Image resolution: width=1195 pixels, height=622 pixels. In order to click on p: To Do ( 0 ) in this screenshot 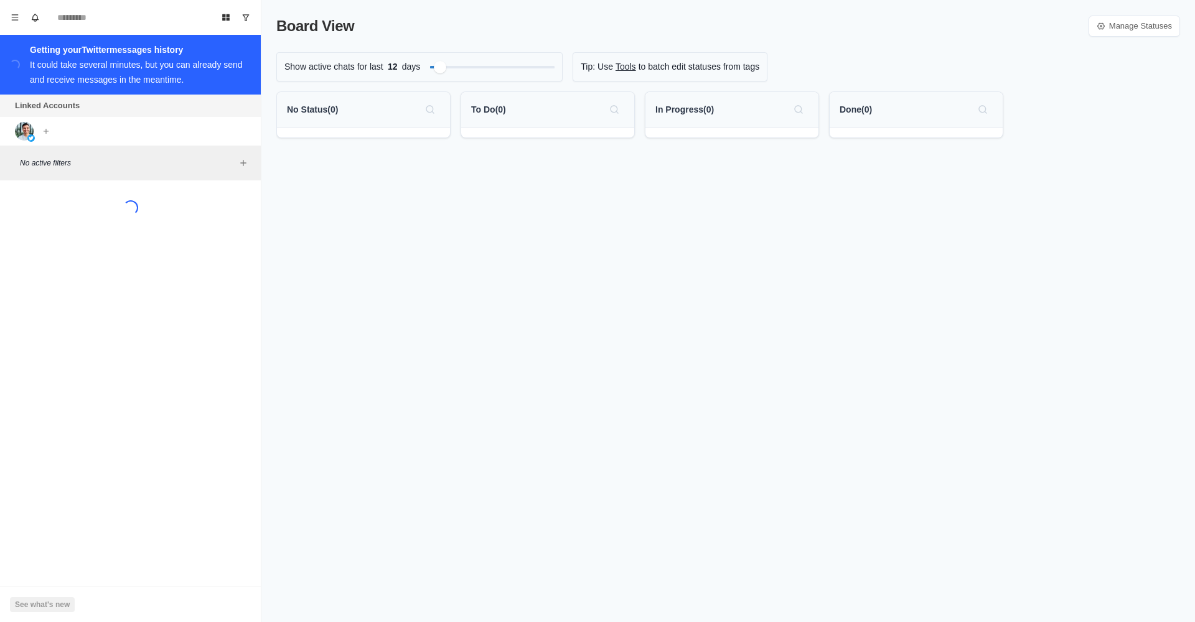, I will do `click(488, 110)`.